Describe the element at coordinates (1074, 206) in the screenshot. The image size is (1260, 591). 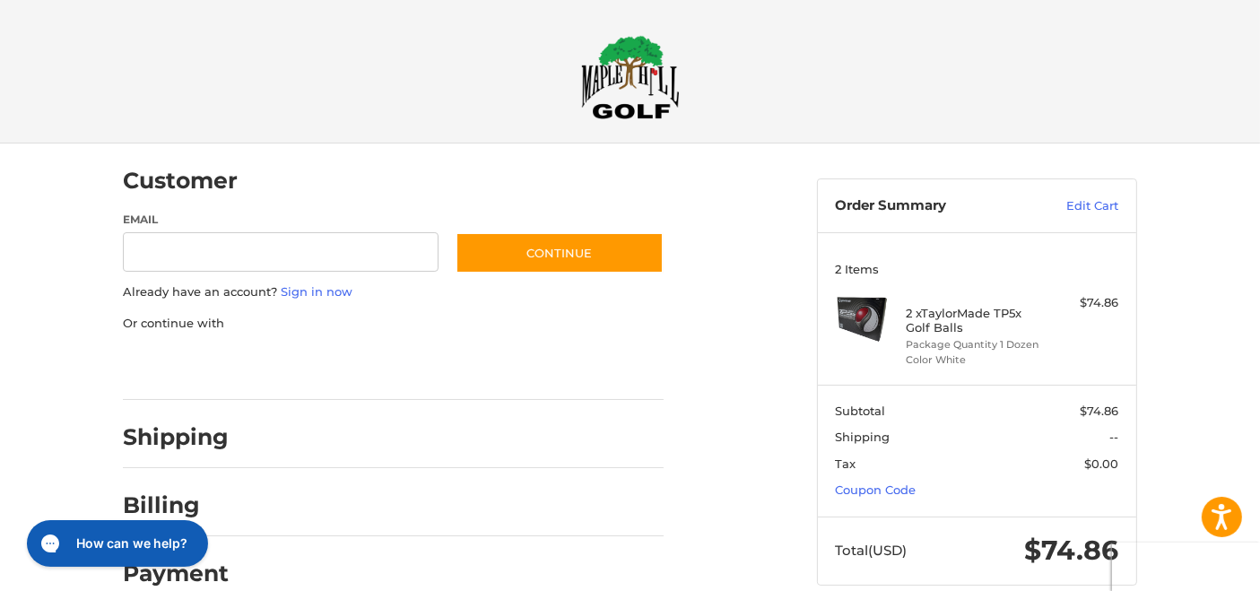
I see `a: Edit Cart` at that location.